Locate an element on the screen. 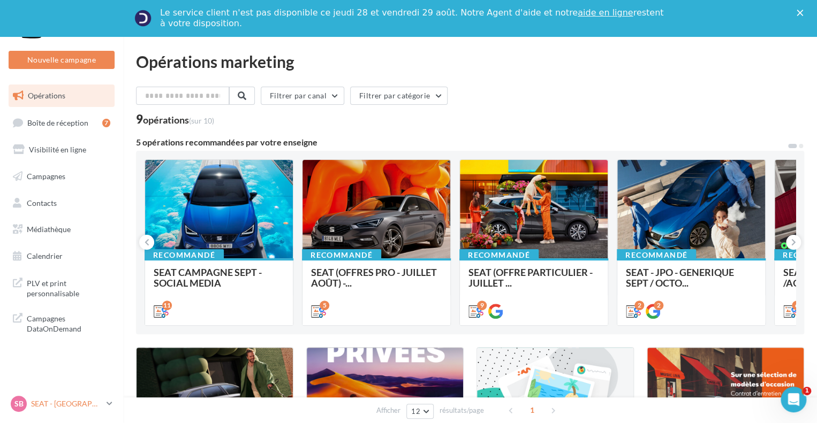  button: 12 is located at coordinates (420, 412).